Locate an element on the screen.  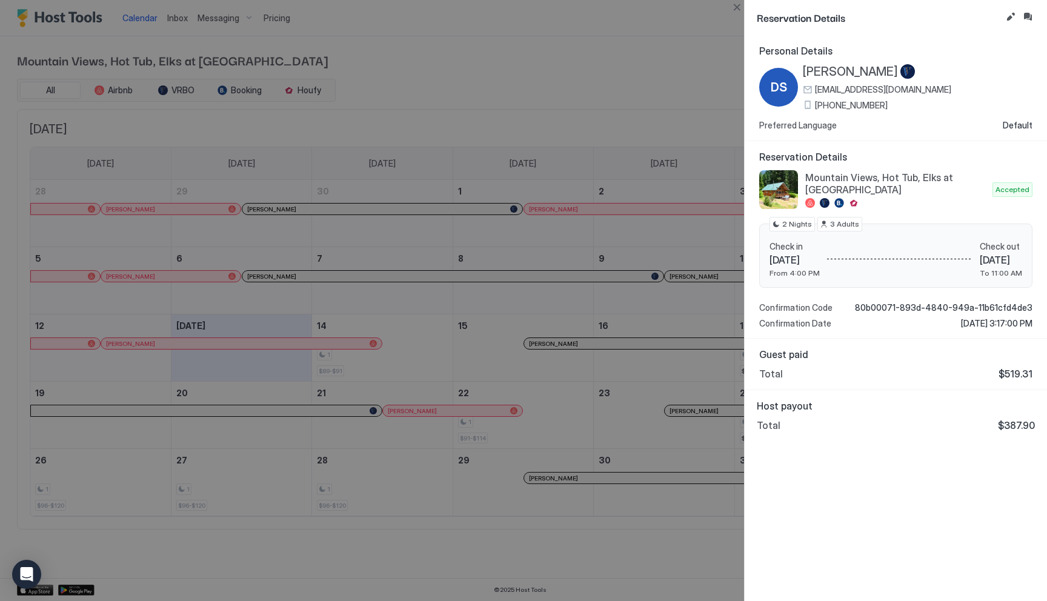
span: 2 Nights is located at coordinates (796, 224).